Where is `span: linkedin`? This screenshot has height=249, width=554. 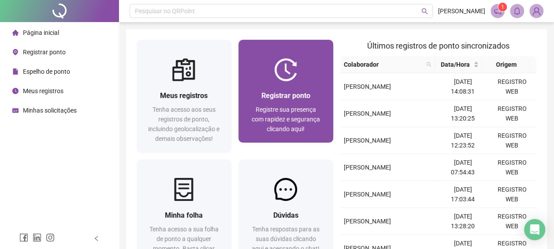
span: linkedin is located at coordinates (37, 237).